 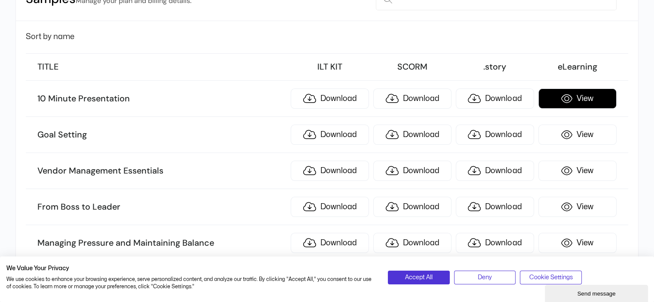 What do you see at coordinates (577, 67) in the screenshot?
I see `h3: eLearning` at bounding box center [577, 67].